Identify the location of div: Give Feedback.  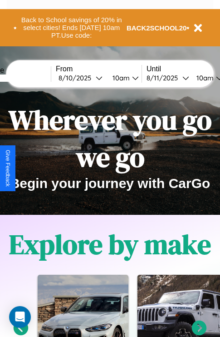
(8, 168).